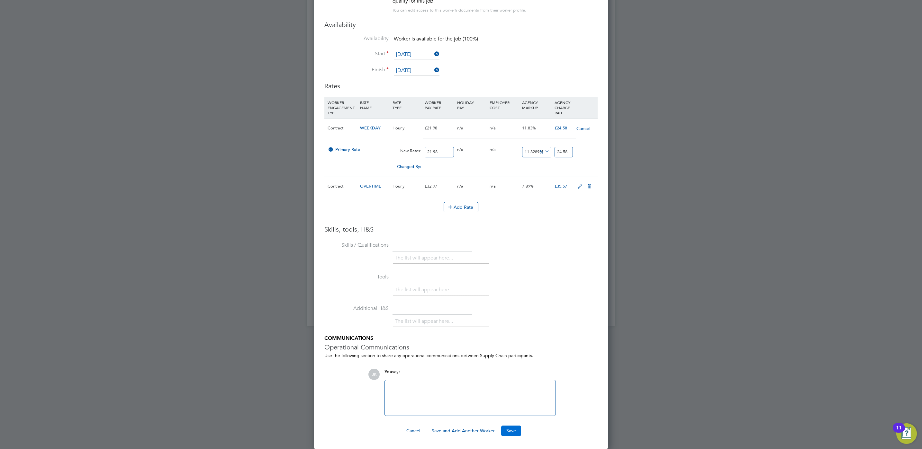 This screenshot has width=922, height=449. I want to click on div: £21.98, so click(439, 128).